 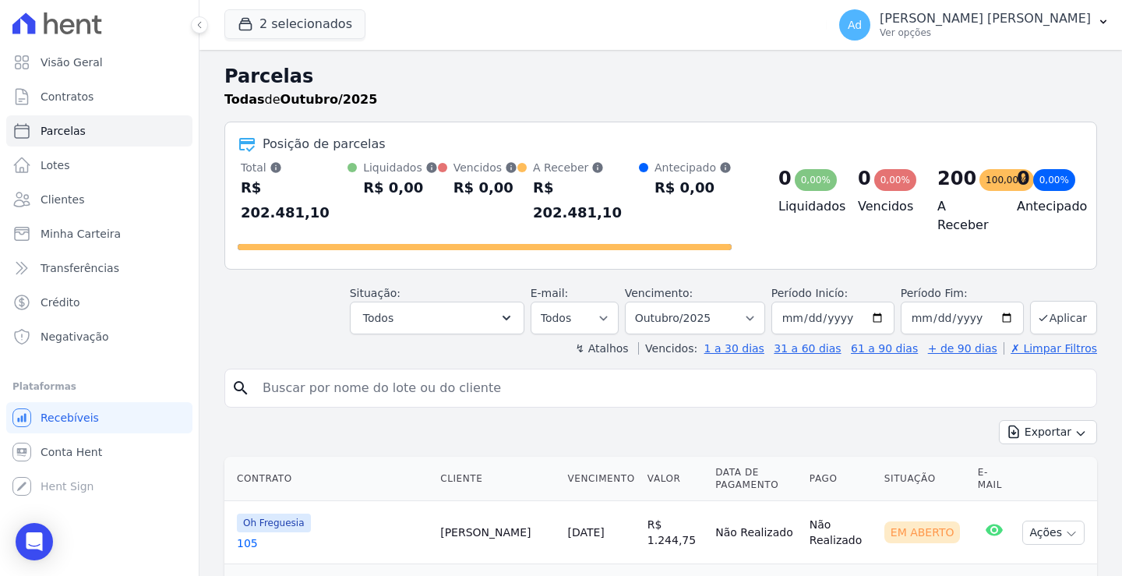 What do you see at coordinates (99, 268) in the screenshot?
I see `a: Transferências` at bounding box center [99, 268].